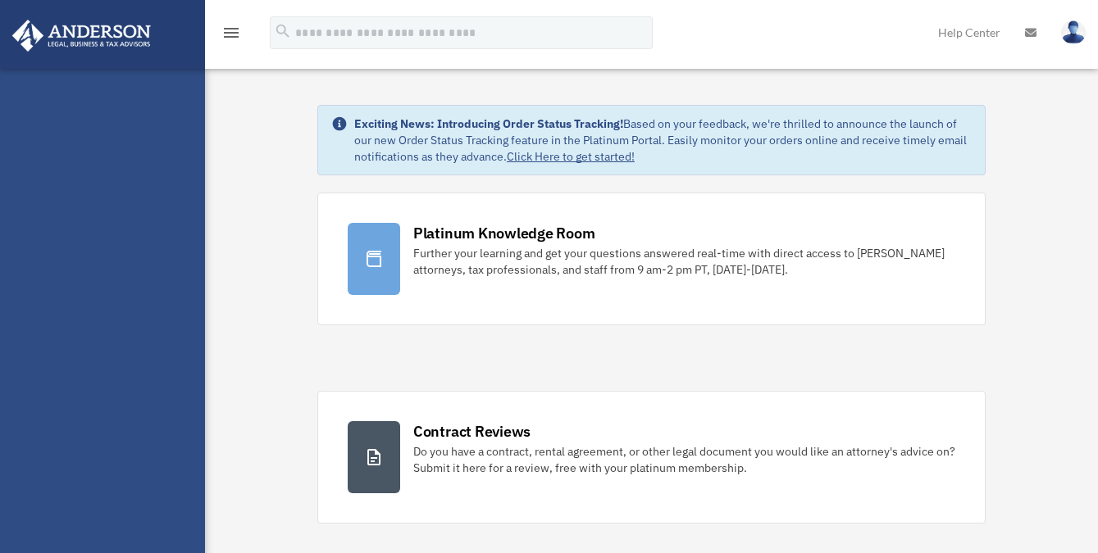 Image resolution: width=1098 pixels, height=553 pixels. I want to click on img: Anderson Advisors Platinum Portal, so click(81, 35).